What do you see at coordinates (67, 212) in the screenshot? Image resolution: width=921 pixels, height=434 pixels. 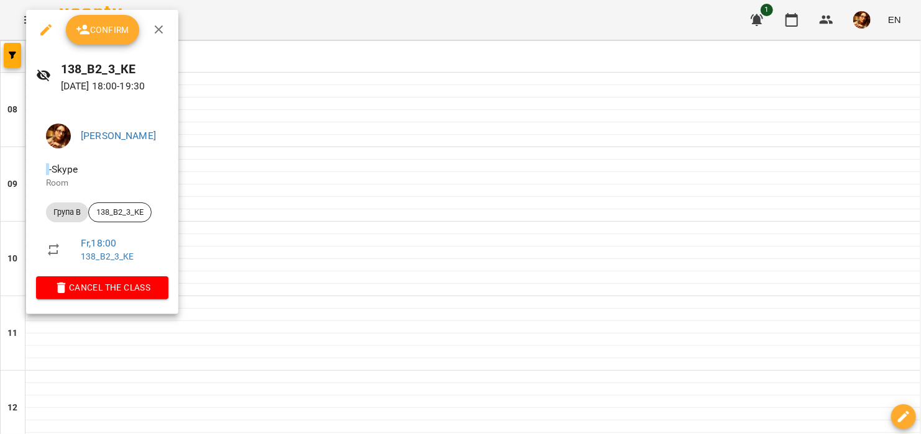 I see `span: Група В` at bounding box center [67, 212].